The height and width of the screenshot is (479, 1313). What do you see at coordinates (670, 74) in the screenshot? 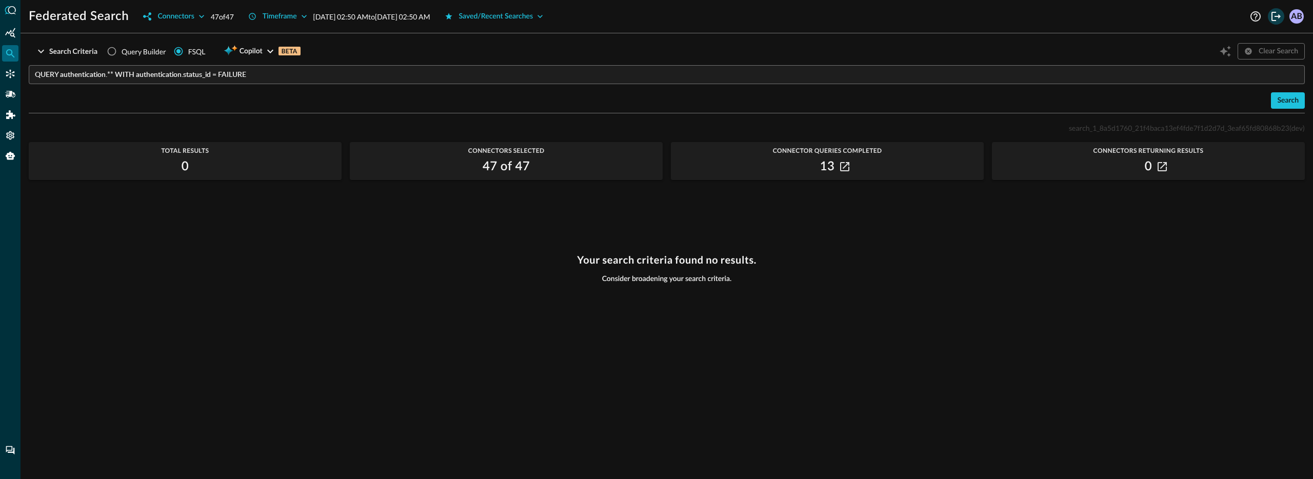
I see `input: FSQL` at bounding box center [670, 74].